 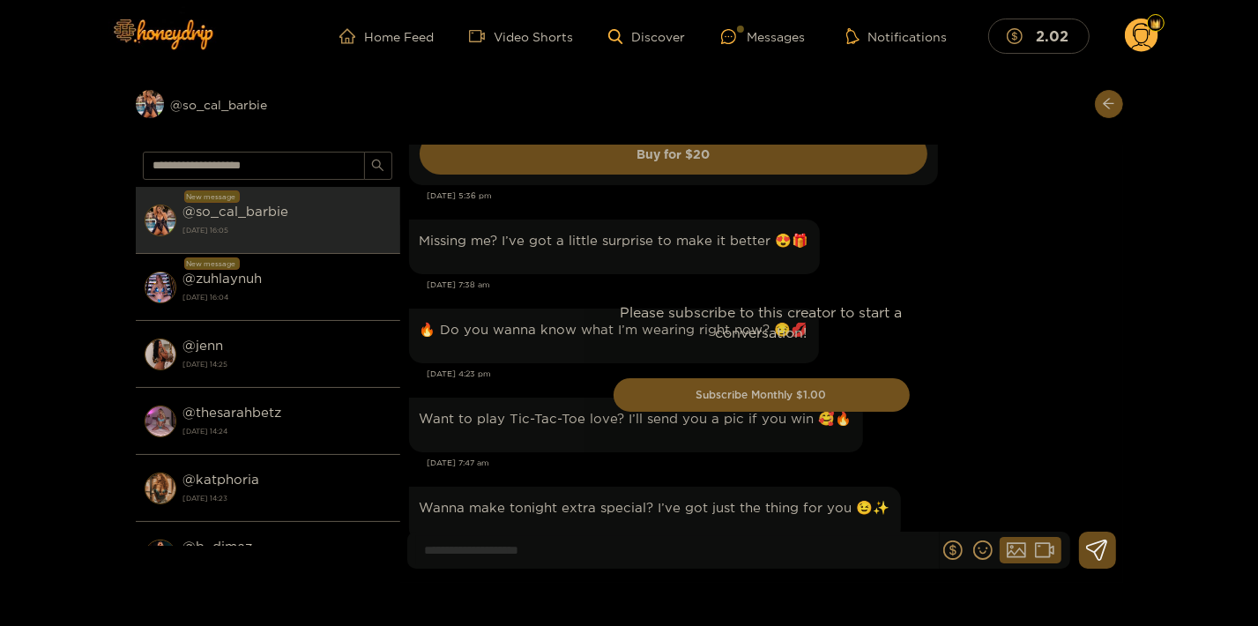 I want to click on strong: @ katphoria, so click(x=221, y=479).